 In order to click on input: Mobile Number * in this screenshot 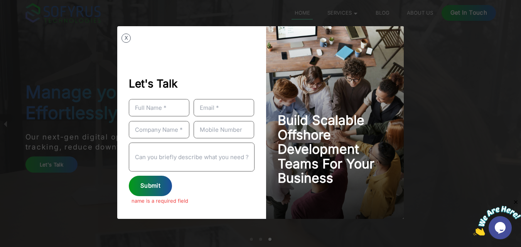, I will do `click(224, 129)`.